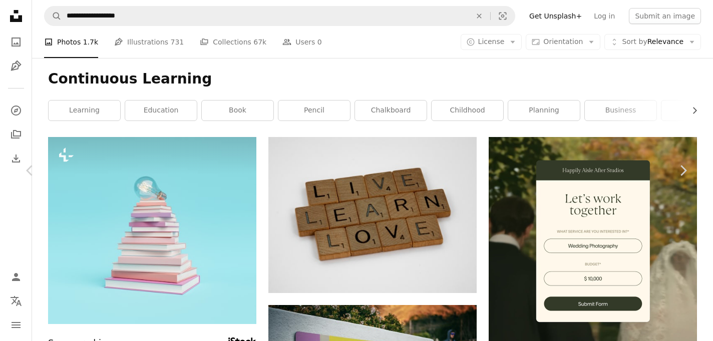 This screenshot has width=713, height=341. Describe the element at coordinates (372, 79) in the screenshot. I see `h1: Continuous Learning` at that location.